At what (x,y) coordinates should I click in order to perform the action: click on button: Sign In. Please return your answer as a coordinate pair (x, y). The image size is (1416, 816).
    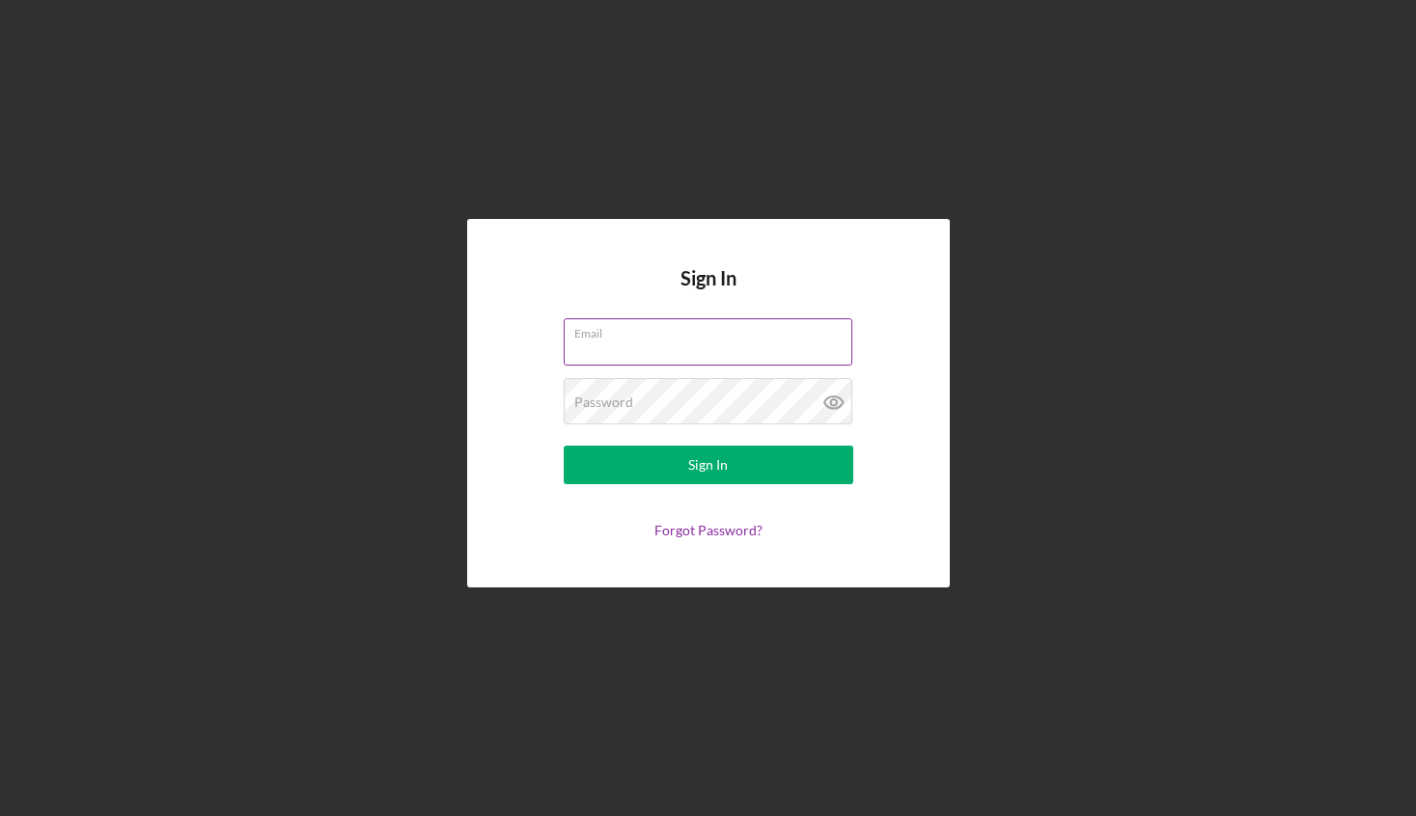
    Looking at the image, I should click on (708, 465).